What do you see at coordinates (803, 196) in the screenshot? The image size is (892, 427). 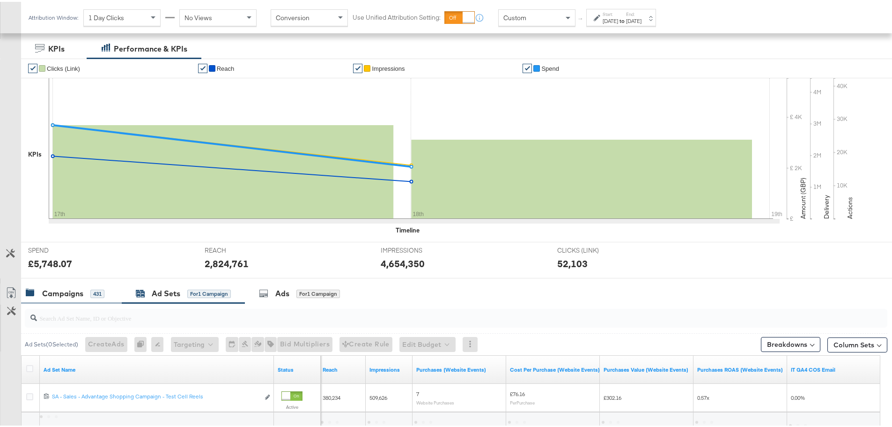 I see `text: Amount (GBP)` at bounding box center [803, 196].